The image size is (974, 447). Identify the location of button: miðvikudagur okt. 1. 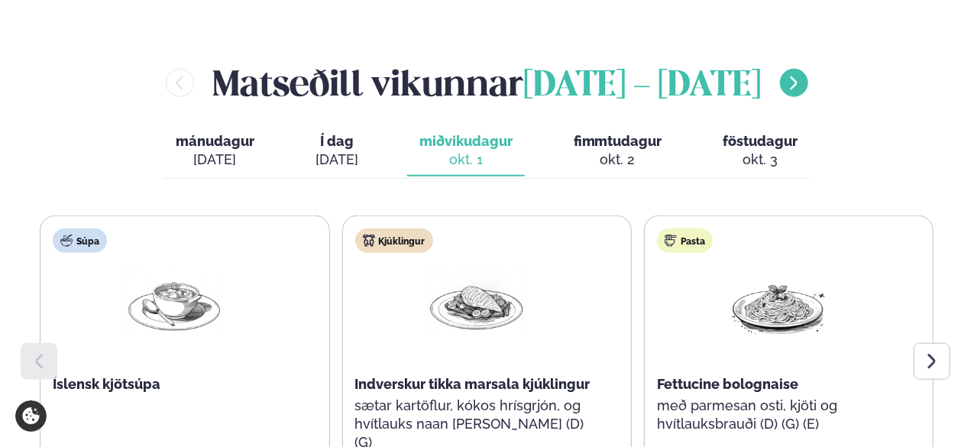
(466, 151).